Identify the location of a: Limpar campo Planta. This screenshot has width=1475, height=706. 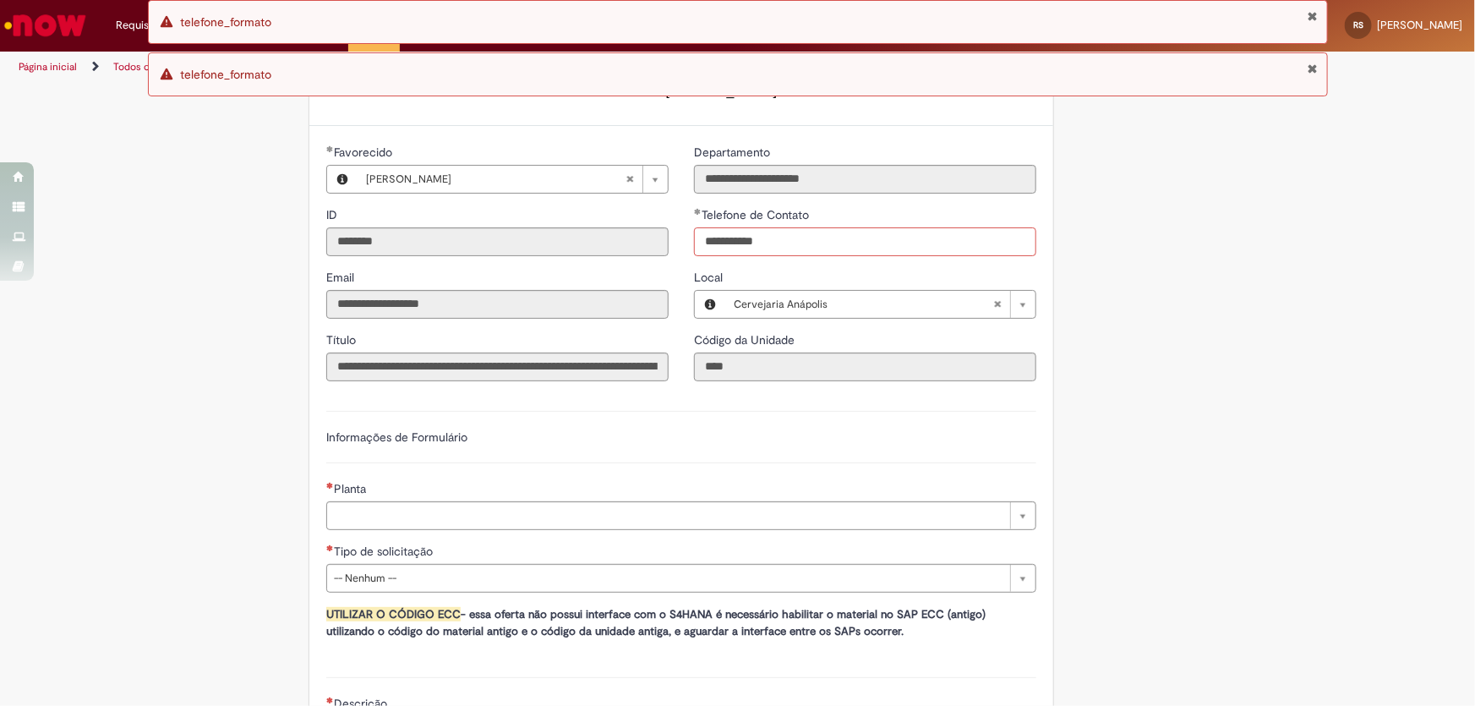
(681, 516).